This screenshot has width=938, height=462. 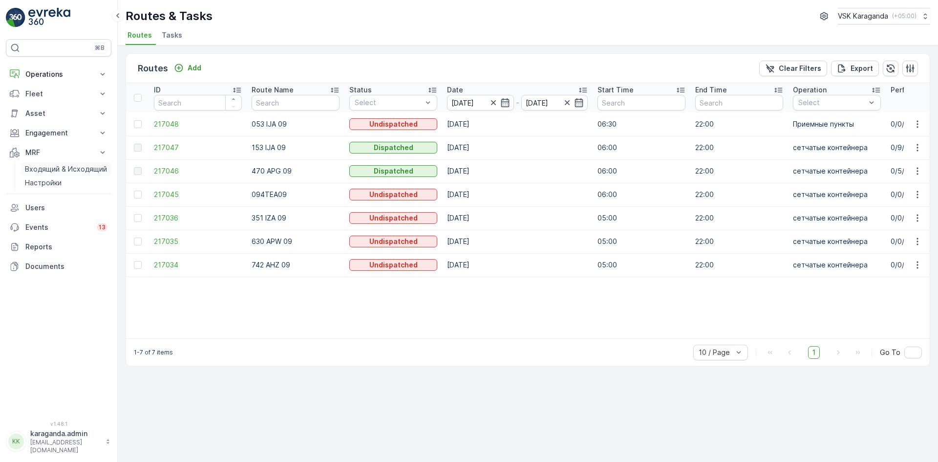 What do you see at coordinates (49, 18) in the screenshot?
I see `img: logo_light-DOdMpM7g.png` at bounding box center [49, 18].